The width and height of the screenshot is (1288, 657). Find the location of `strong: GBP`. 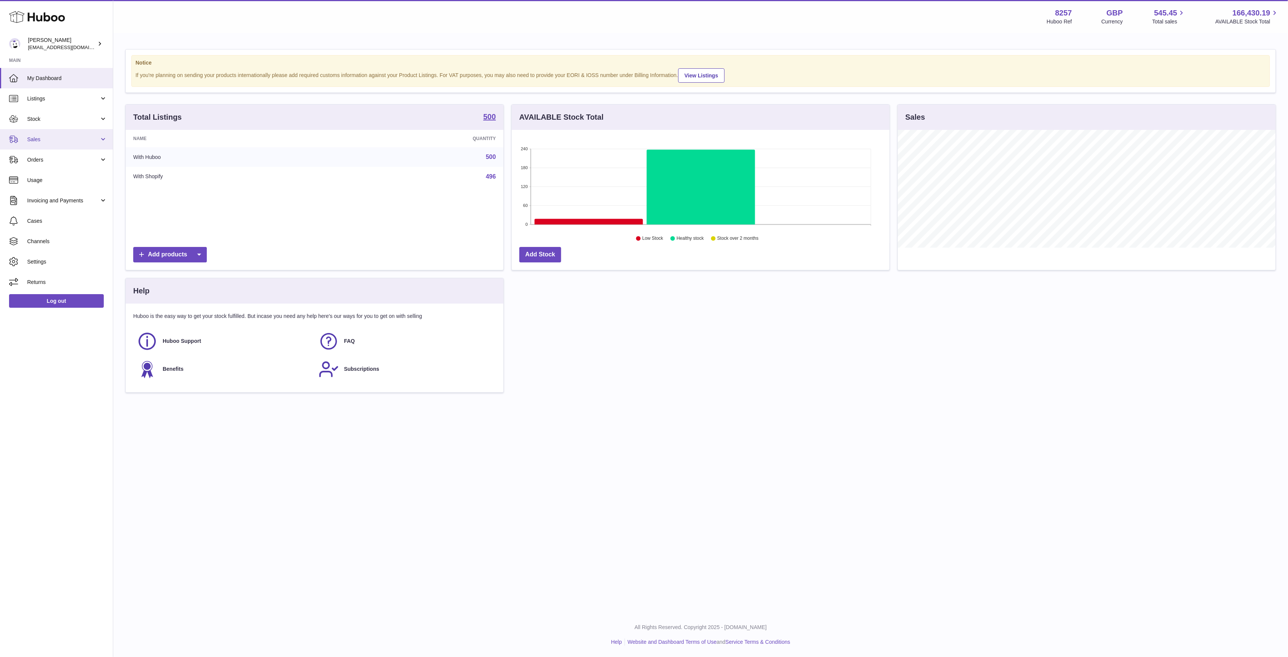

strong: GBP is located at coordinates (1114, 13).